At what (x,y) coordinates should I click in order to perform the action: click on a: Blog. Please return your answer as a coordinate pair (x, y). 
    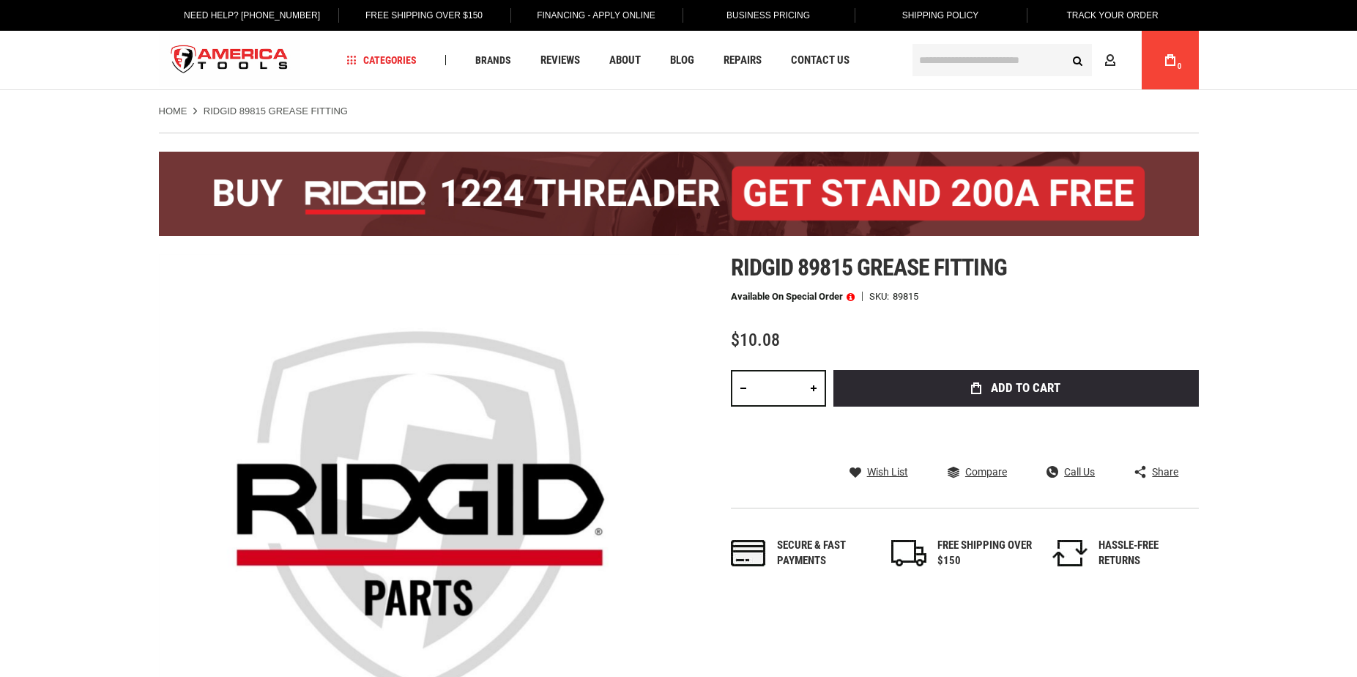
    Looking at the image, I should click on (682, 60).